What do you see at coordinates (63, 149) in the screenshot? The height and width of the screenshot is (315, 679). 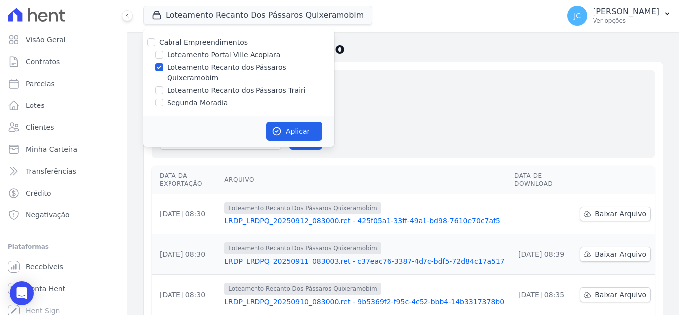 I see `a: Minha Carteira` at bounding box center [63, 149].